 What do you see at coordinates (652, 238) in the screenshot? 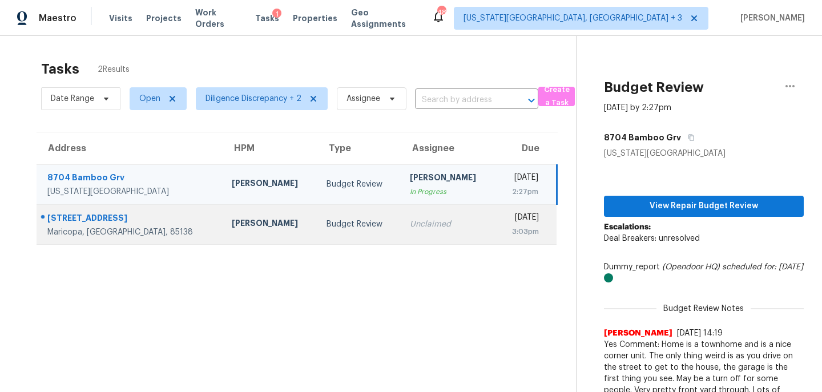
I see `span: Deal Breakers: unresolved` at bounding box center [652, 238].